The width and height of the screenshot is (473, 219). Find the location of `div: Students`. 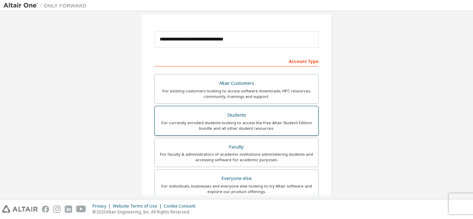

div: Students is located at coordinates (237, 115).